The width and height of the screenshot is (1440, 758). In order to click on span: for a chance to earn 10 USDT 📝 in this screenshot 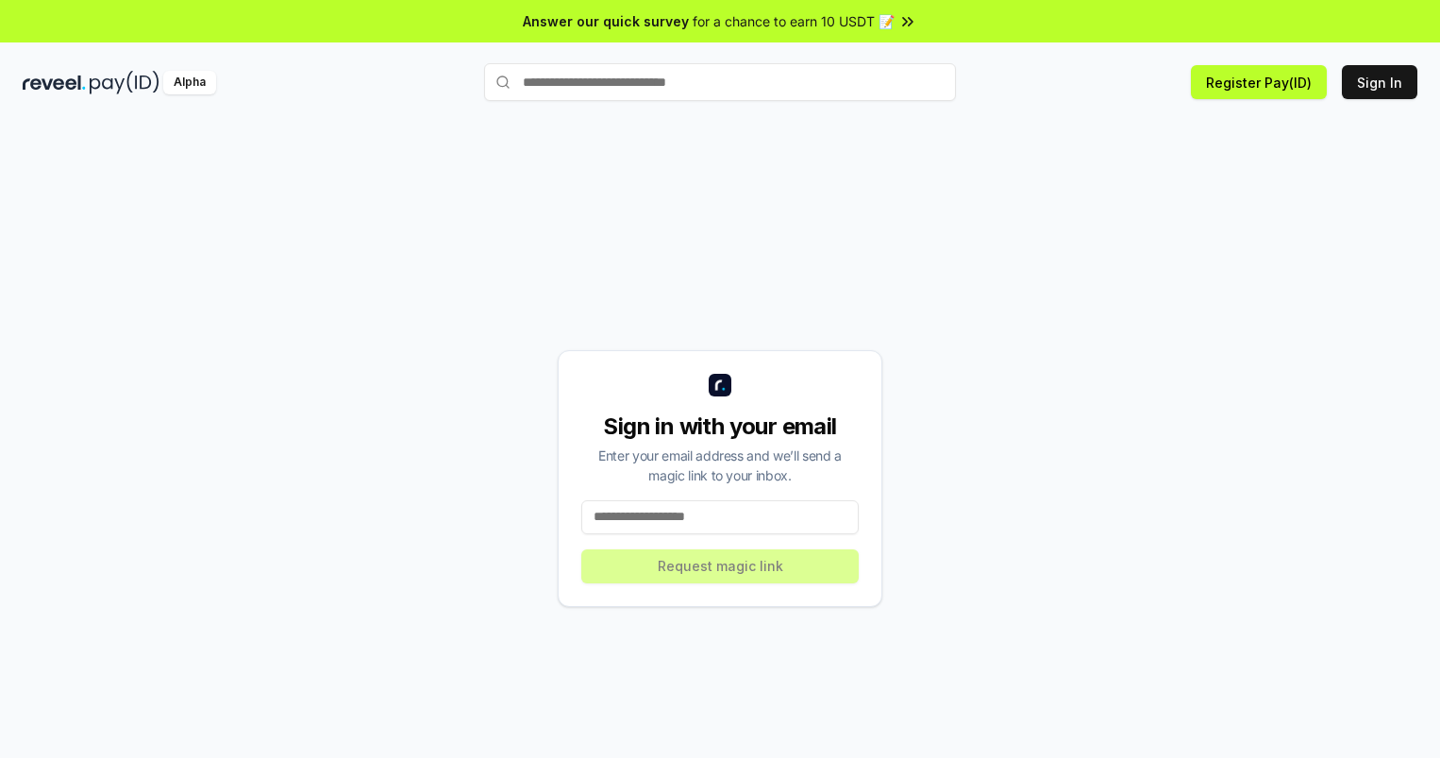, I will do `click(794, 21)`.